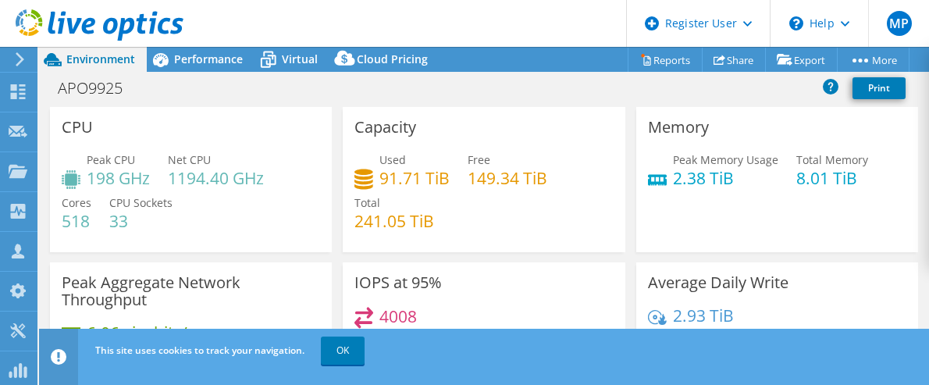 The height and width of the screenshot is (385, 929). Describe the element at coordinates (343, 351) in the screenshot. I see `a: OK` at that location.